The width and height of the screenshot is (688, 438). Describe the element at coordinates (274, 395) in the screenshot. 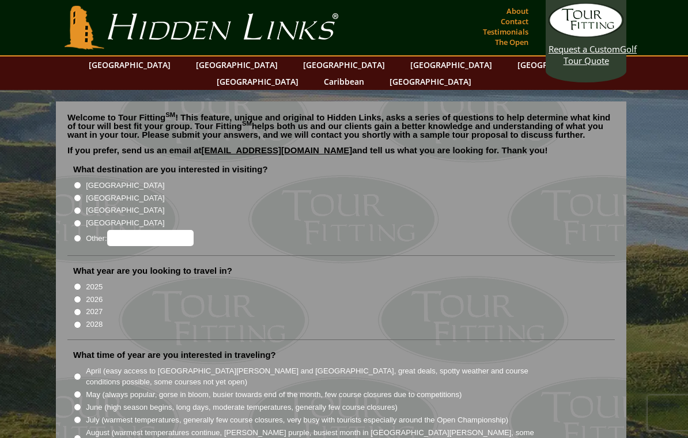

I see `label: May (always popular, gorse in bloom, busier towards end of the month, few course closures due to ...` at that location.